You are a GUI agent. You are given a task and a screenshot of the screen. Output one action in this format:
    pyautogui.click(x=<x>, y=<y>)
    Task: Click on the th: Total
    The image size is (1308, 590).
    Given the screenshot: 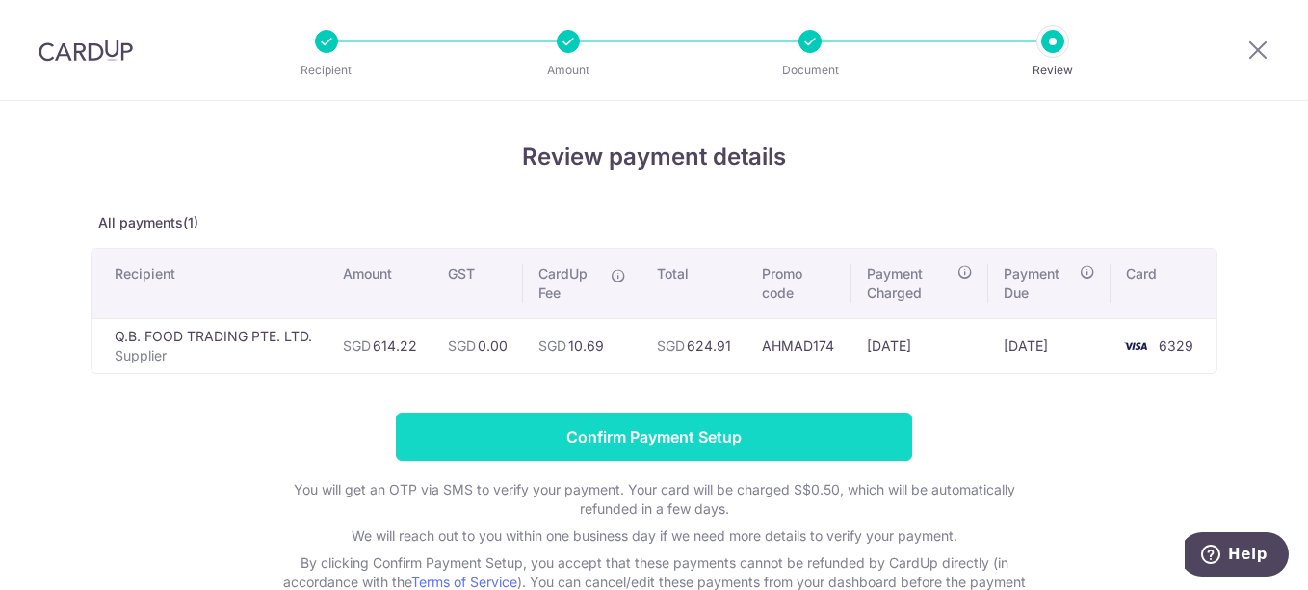 What is the action you would take?
    pyautogui.click(x=694, y=283)
    